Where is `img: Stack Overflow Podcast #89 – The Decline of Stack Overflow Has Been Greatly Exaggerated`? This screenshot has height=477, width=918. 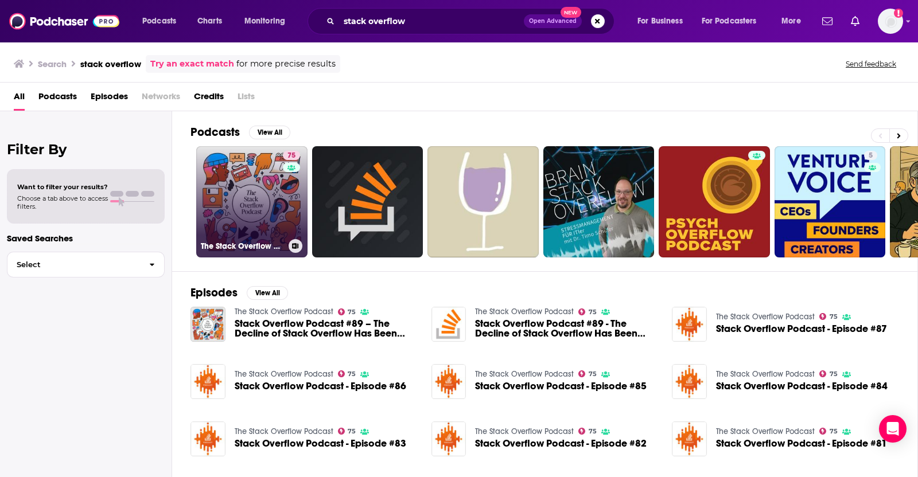 img: Stack Overflow Podcast #89 – The Decline of Stack Overflow Has Been Greatly Exaggerated is located at coordinates (208, 324).